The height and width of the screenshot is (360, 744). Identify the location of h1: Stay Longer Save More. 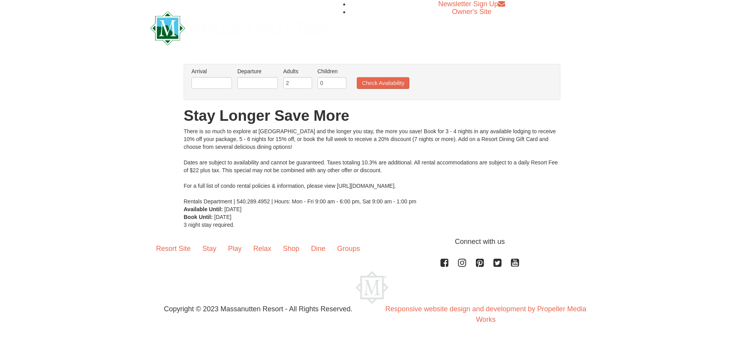
(372, 116).